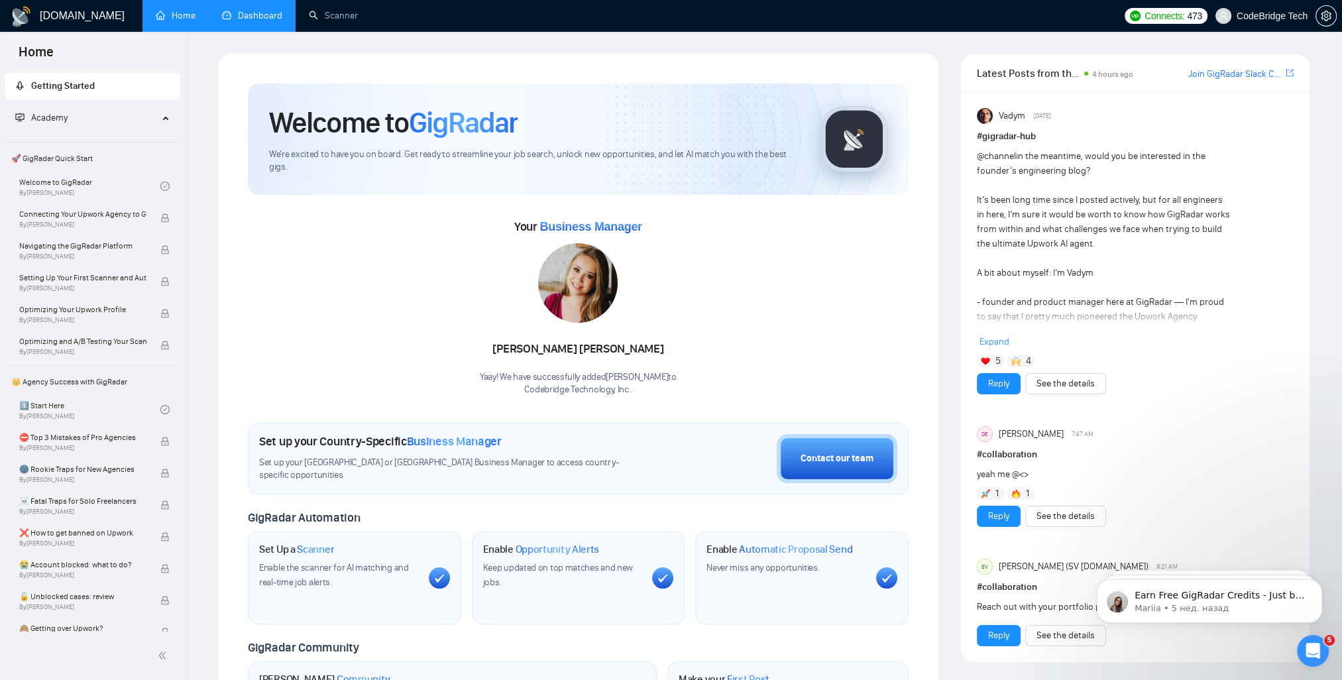 This screenshot has height=680, width=1342. Describe the element at coordinates (985, 116) in the screenshot. I see `img: Vadym` at that location.